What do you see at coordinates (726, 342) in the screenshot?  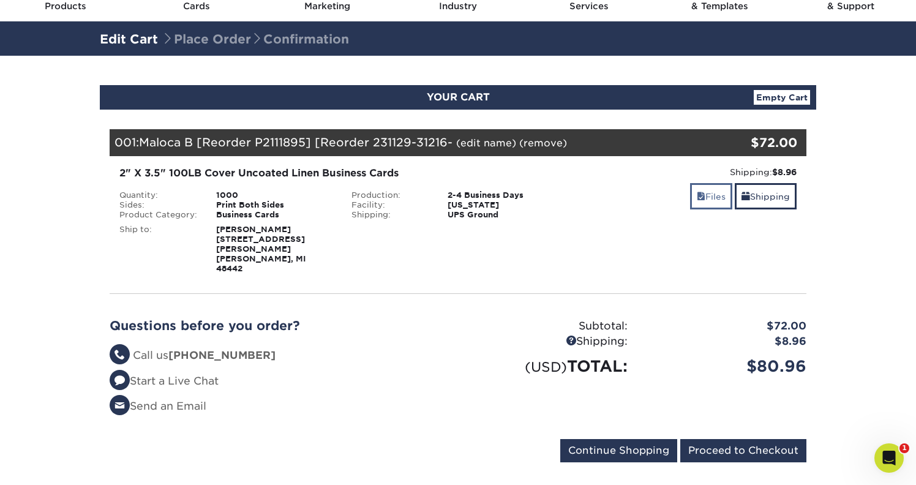 I see `div: $8.96` at bounding box center [726, 342].